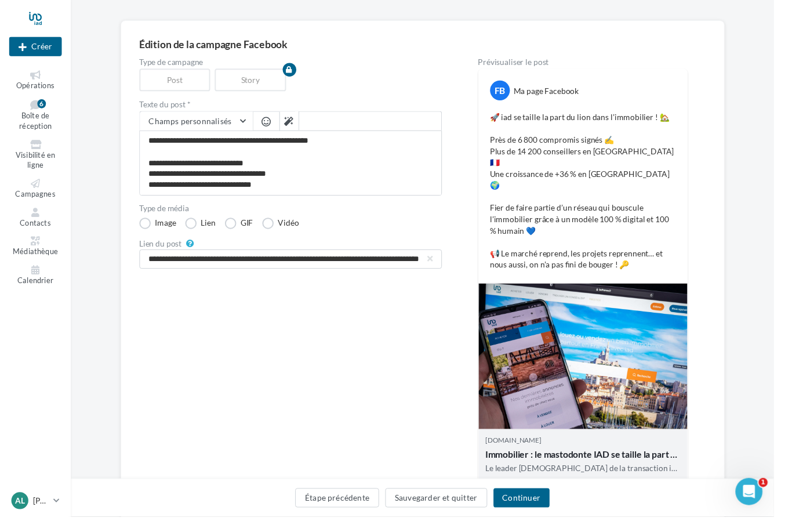 The width and height of the screenshot is (792, 532). What do you see at coordinates (36, 231) in the screenshot?
I see `span: Contacts` at bounding box center [36, 231].